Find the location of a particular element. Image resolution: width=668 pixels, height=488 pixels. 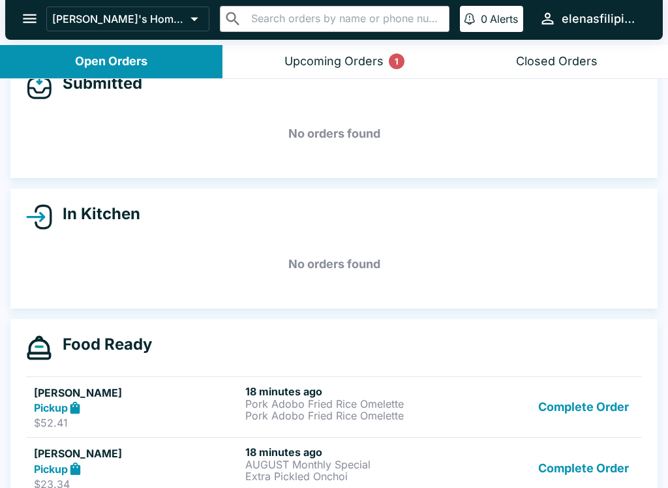

p: Extra Pickled Onchoi is located at coordinates (348, 476).